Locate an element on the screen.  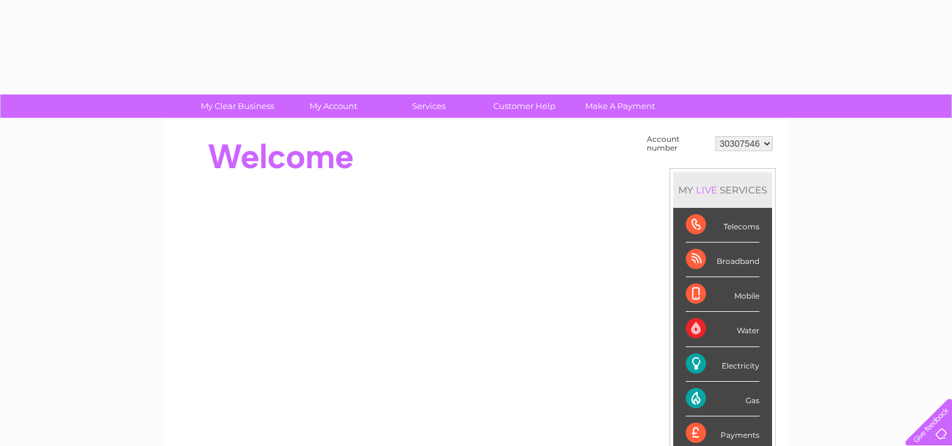
a: My Account is located at coordinates (333, 106).